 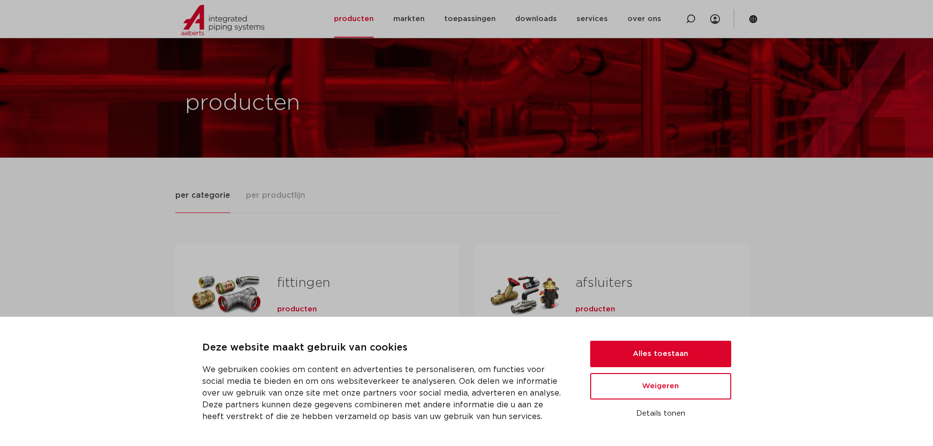 What do you see at coordinates (604, 283) in the screenshot?
I see `a: afsluiters` at bounding box center [604, 283].